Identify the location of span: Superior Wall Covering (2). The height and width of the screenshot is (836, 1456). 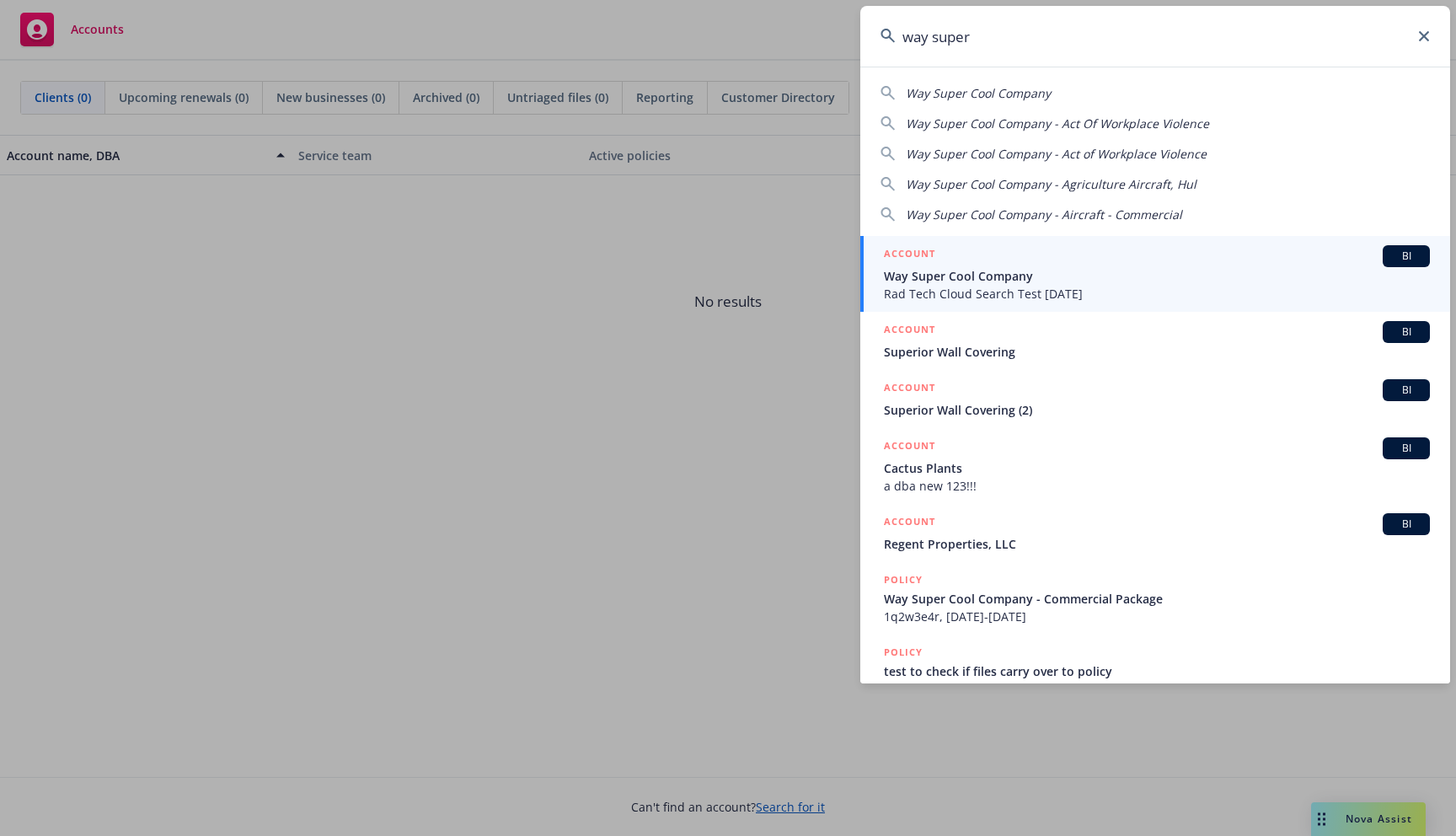
(1157, 409).